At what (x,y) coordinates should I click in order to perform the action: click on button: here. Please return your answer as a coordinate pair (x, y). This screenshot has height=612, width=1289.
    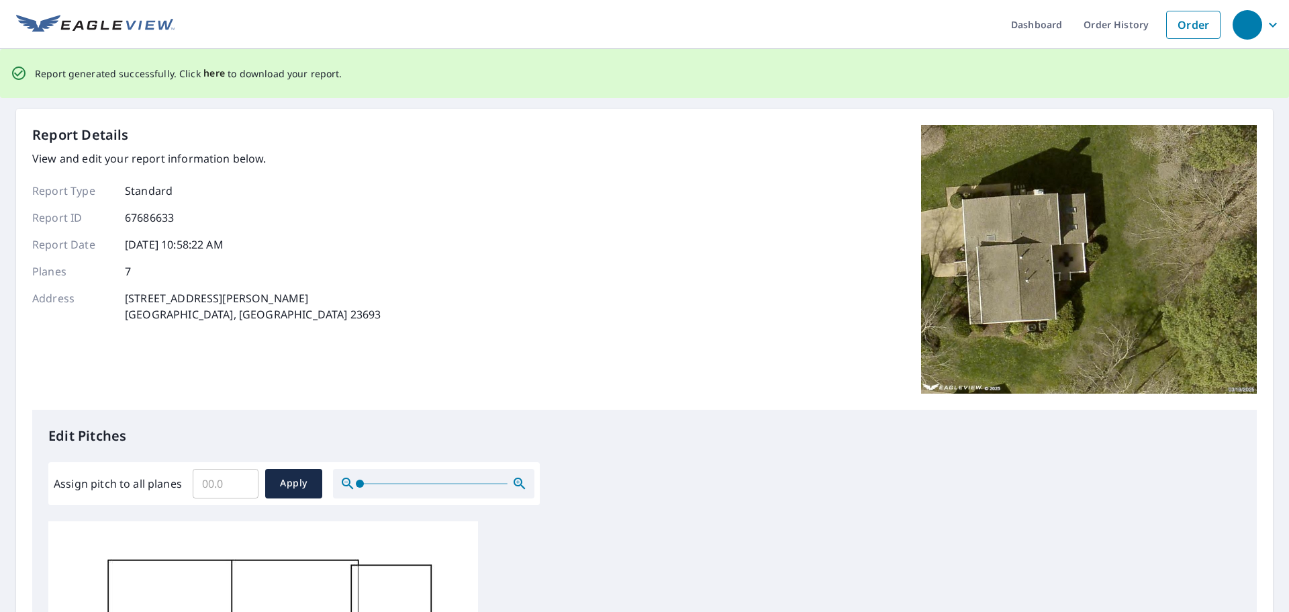
    Looking at the image, I should click on (214, 73).